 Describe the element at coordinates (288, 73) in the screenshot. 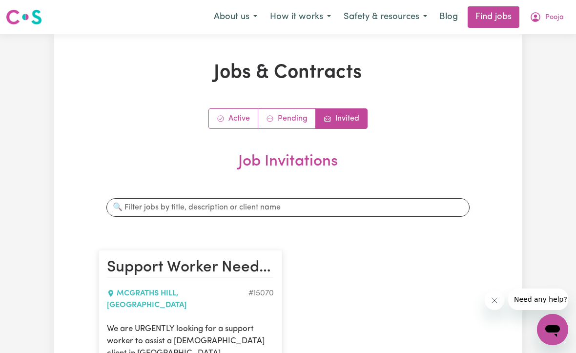

I see `h1: Jobs & Contracts` at that location.